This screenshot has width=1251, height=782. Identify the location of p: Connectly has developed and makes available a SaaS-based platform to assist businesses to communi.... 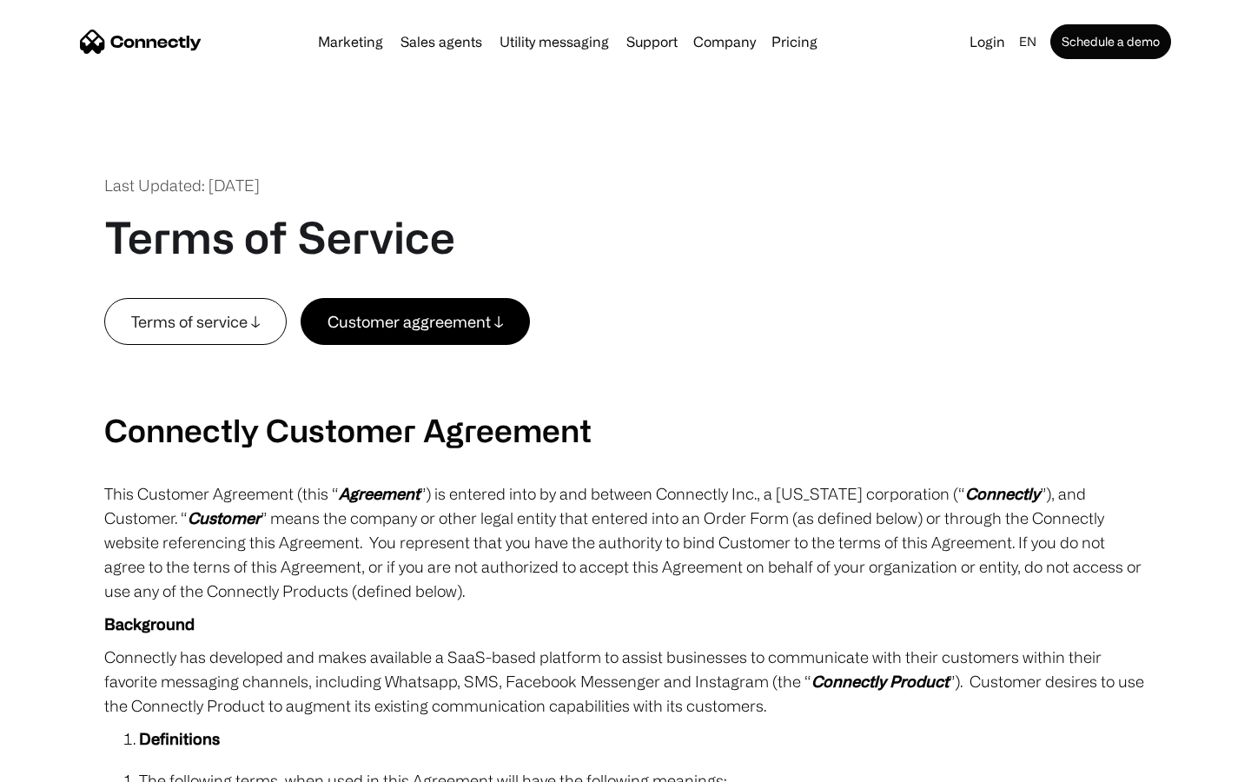
(626, 681).